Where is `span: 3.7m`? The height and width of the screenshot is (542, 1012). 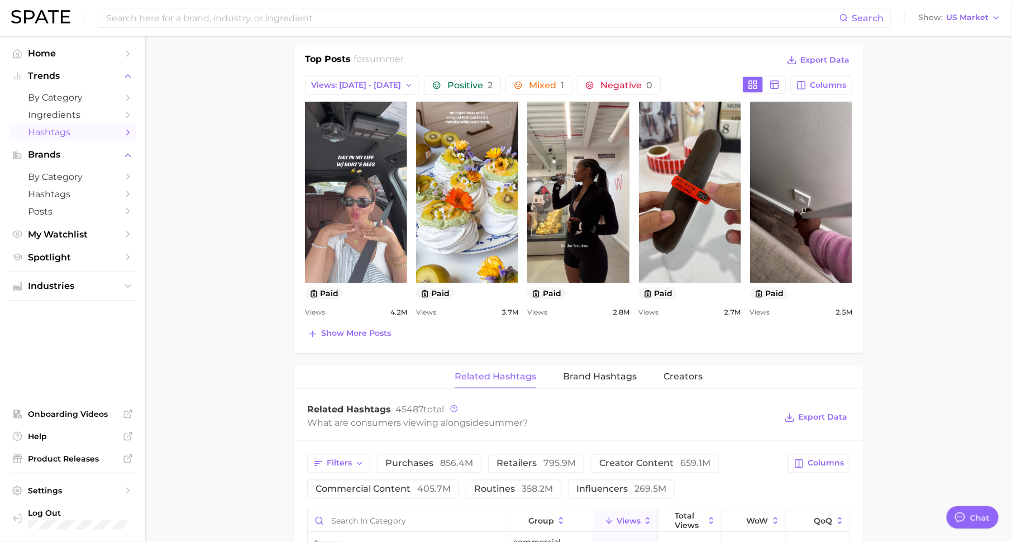 span: 3.7m is located at coordinates (510, 313).